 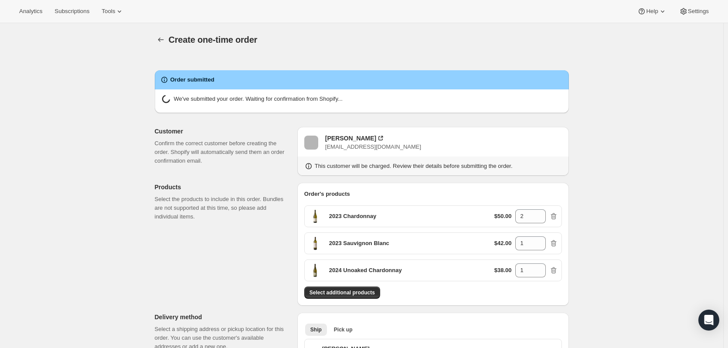 I want to click on button: Subscriptions, so click(x=72, y=11).